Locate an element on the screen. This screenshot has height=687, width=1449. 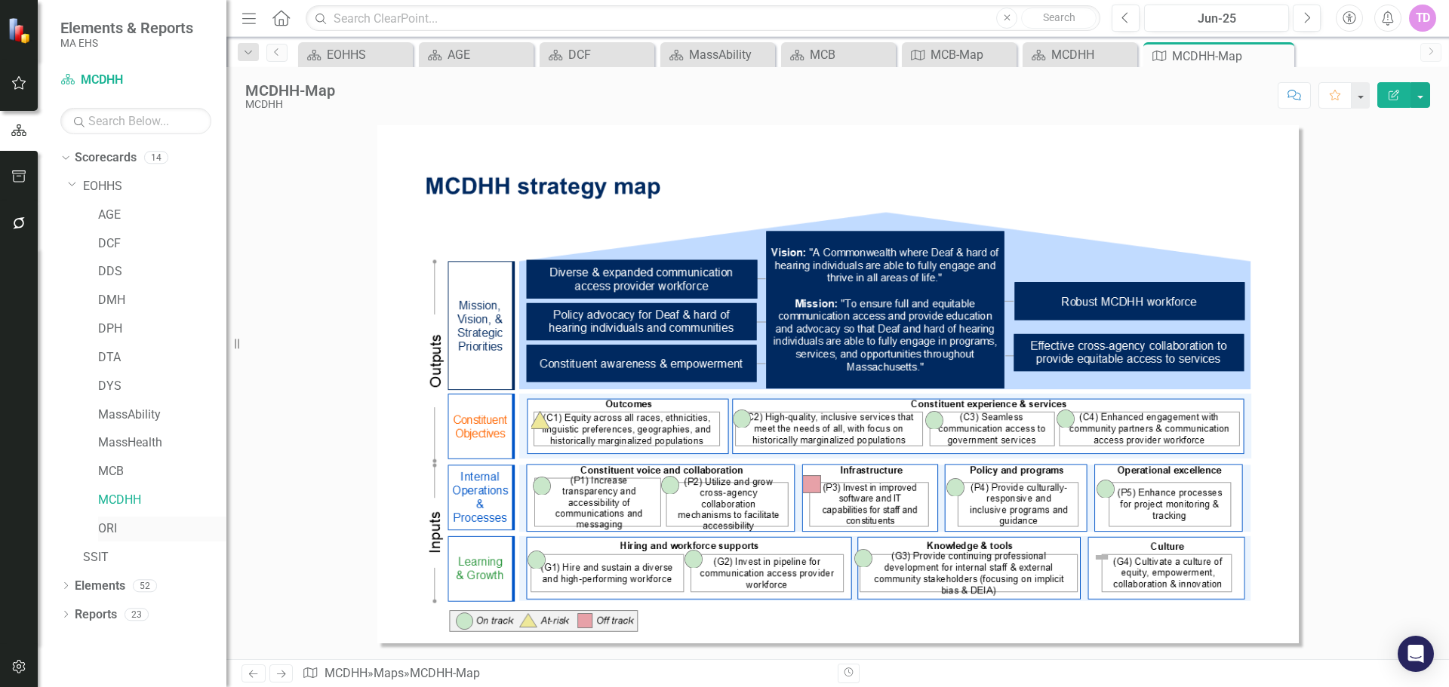
img: G2. Invest in pipeline for communication access provider workforce is located at coordinates (693, 559).